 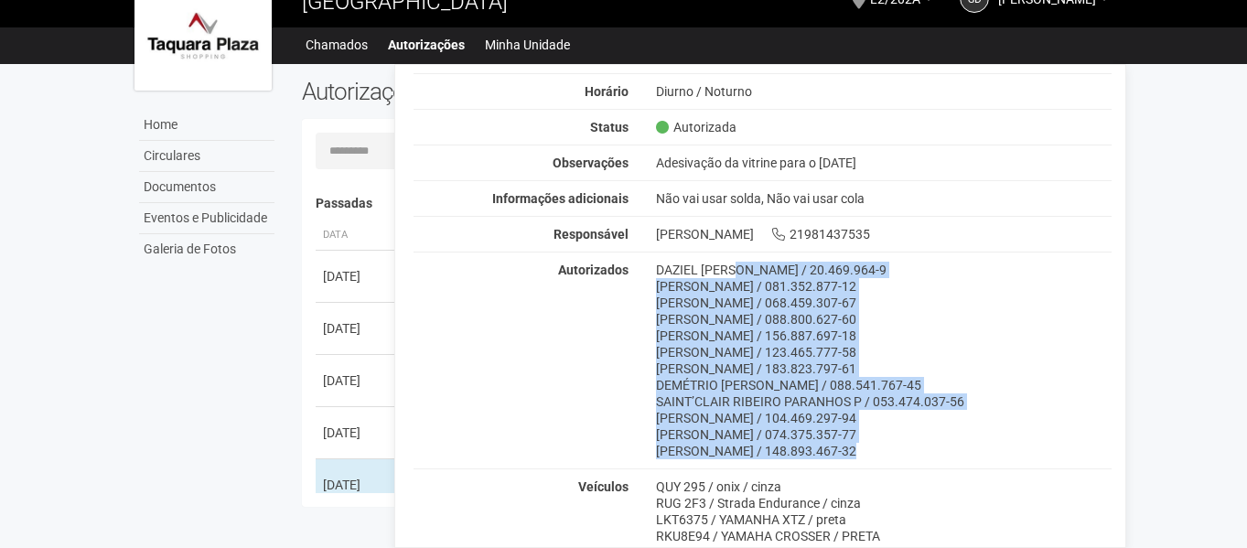 What do you see at coordinates (609, 127) in the screenshot?
I see `strong: Status` at bounding box center [609, 127].